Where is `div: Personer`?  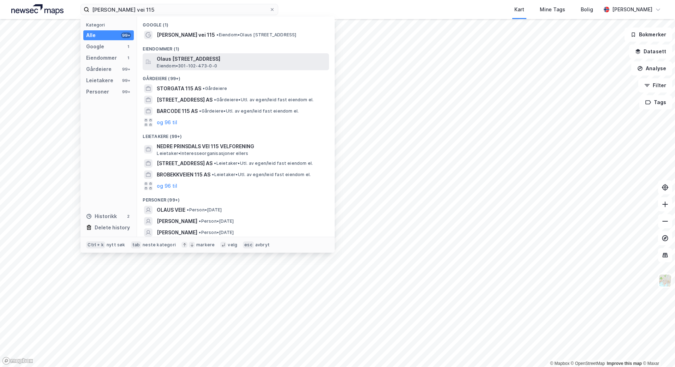 div: Personer is located at coordinates (97, 92).